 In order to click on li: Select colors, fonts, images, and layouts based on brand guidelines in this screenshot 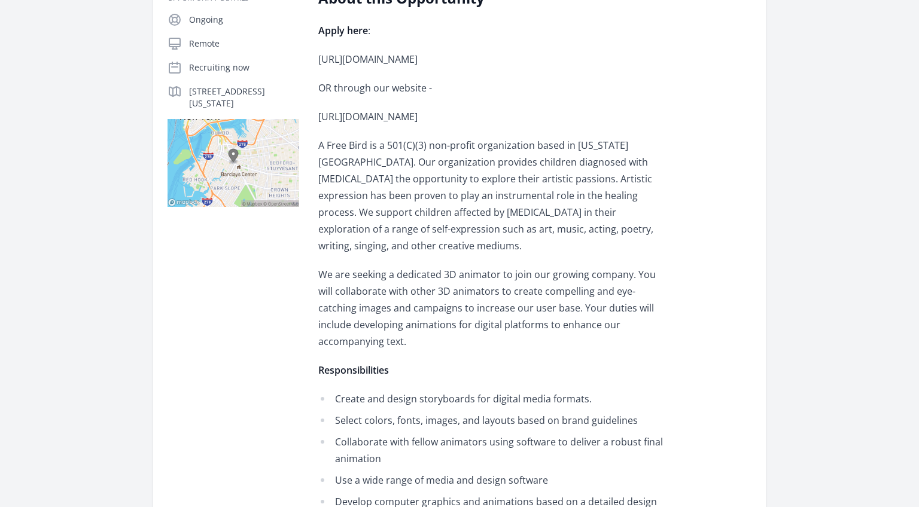, I will do `click(493, 421)`.